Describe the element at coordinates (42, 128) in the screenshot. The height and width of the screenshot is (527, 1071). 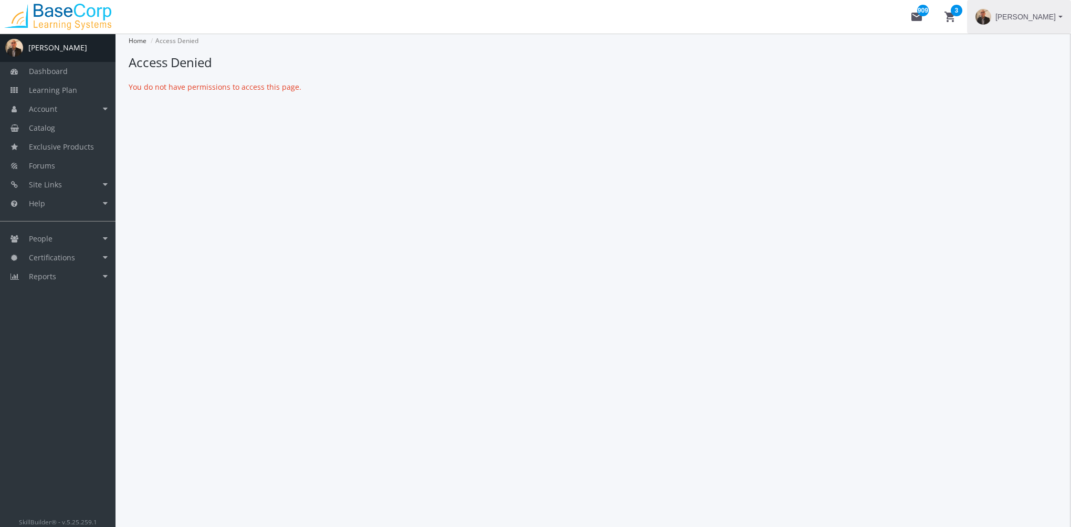
I see `span: Catalog` at that location.